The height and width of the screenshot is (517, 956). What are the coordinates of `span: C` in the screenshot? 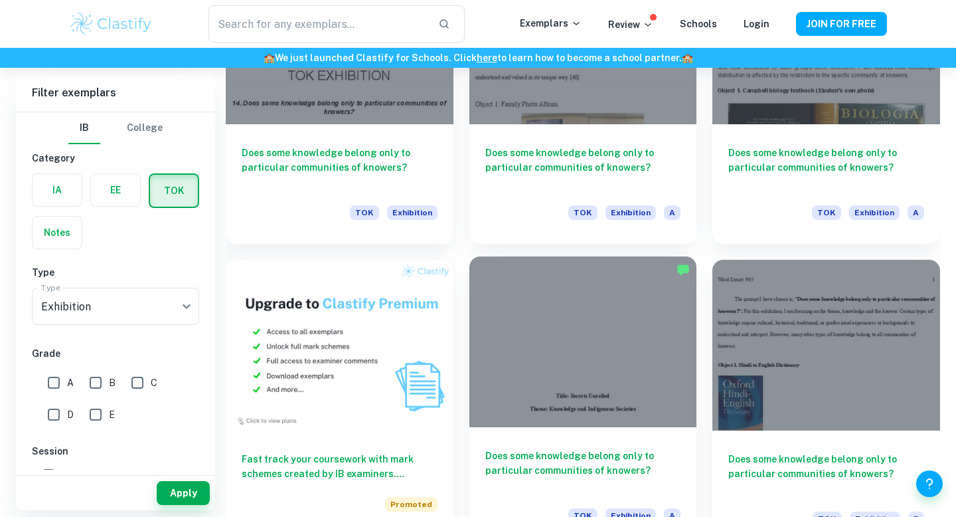 It's located at (154, 383).